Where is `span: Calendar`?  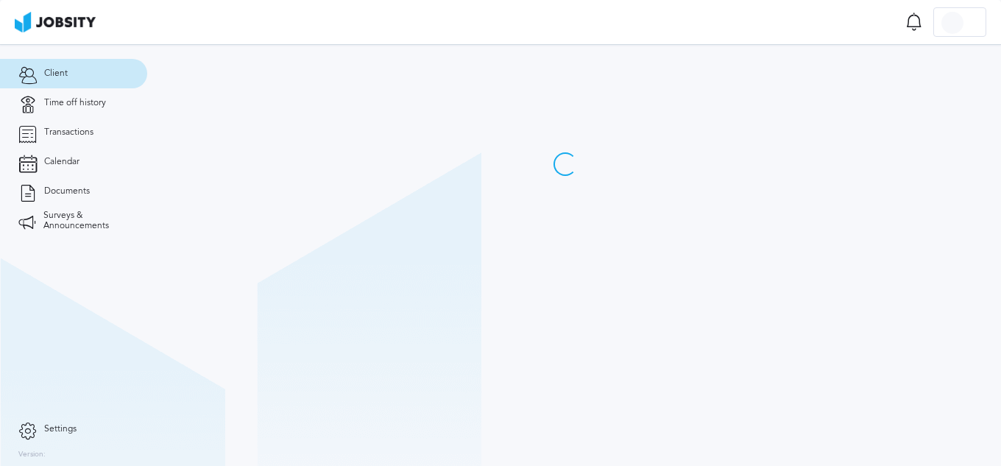 span: Calendar is located at coordinates (62, 162).